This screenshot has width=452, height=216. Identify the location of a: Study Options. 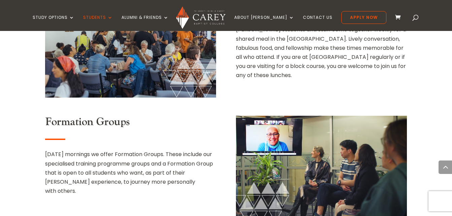
(54, 23).